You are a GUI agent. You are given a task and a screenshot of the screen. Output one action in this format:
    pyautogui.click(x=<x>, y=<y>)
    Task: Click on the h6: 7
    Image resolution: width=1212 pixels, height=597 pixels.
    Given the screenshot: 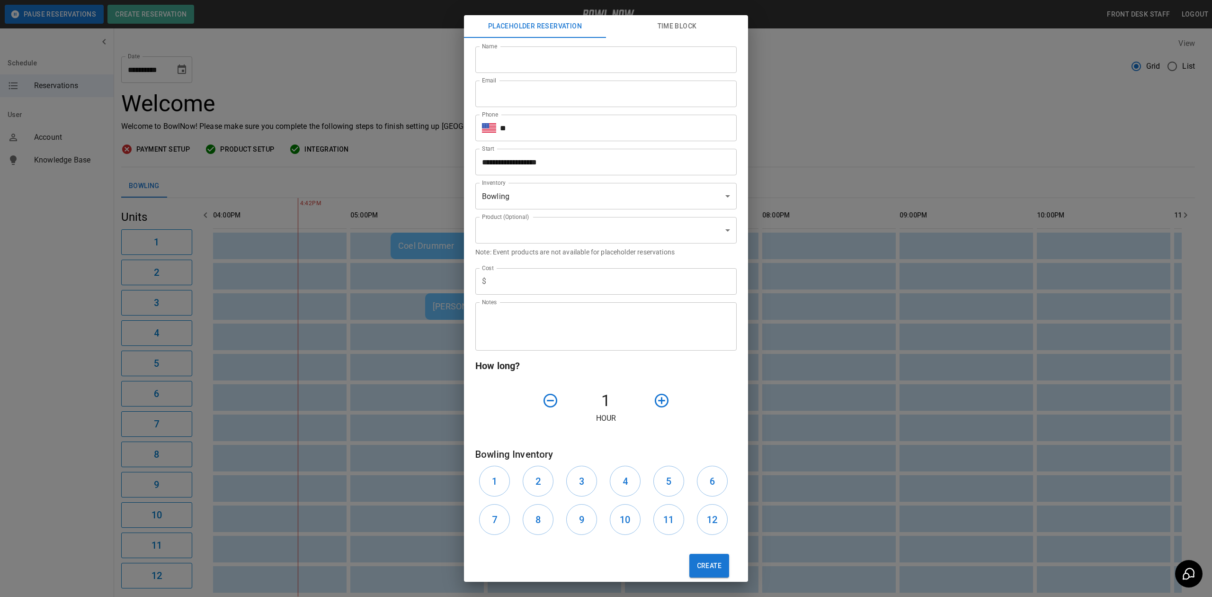 What is the action you would take?
    pyautogui.click(x=494, y=520)
    